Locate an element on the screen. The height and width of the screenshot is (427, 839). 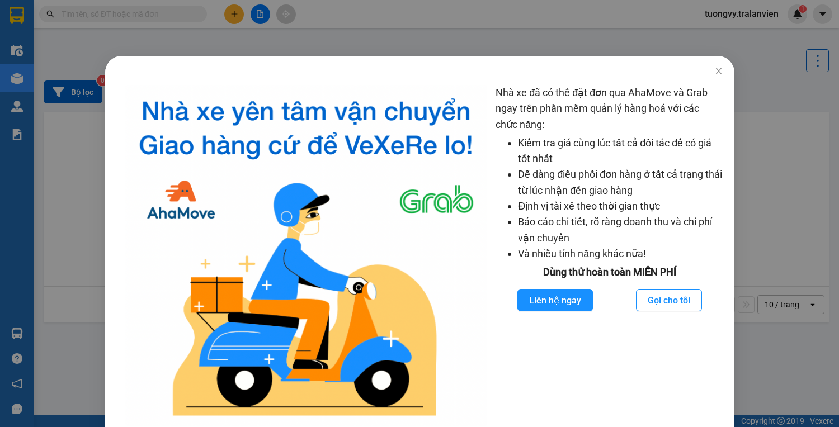
div: Dùng thử hoàn toàn MIỄN PHÍ is located at coordinates (609, 272).